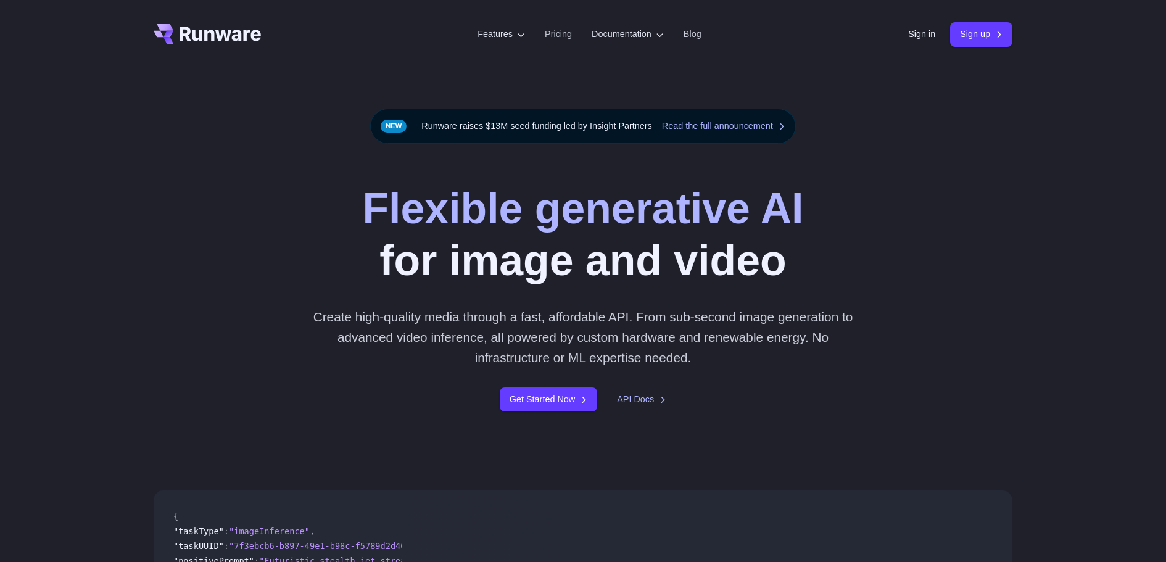 This screenshot has width=1166, height=562. Describe the element at coordinates (558, 34) in the screenshot. I see `a: Pricing` at that location.